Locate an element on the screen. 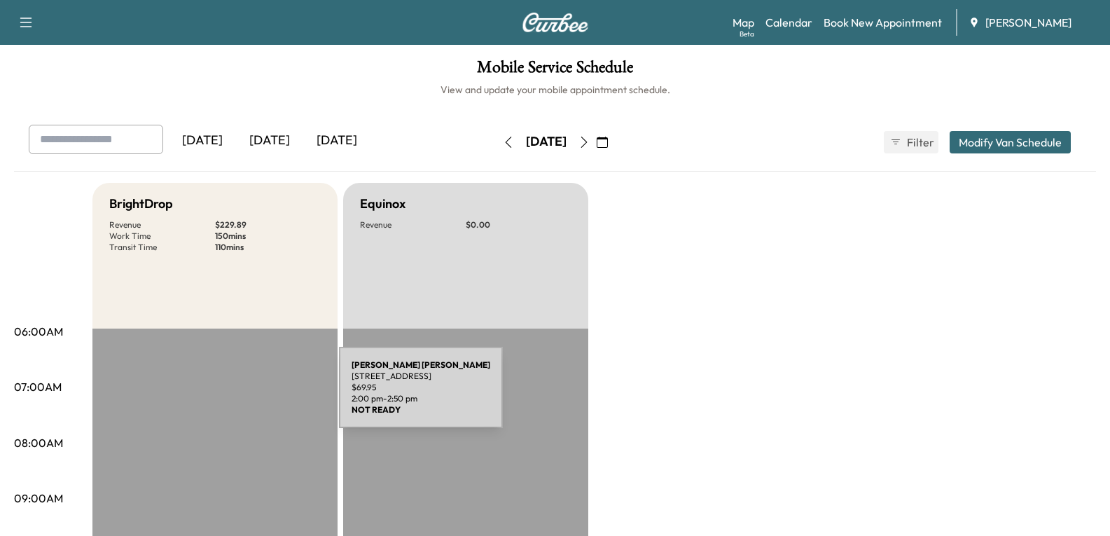 The image size is (1110, 536). a: MapBeta is located at coordinates (743, 22).